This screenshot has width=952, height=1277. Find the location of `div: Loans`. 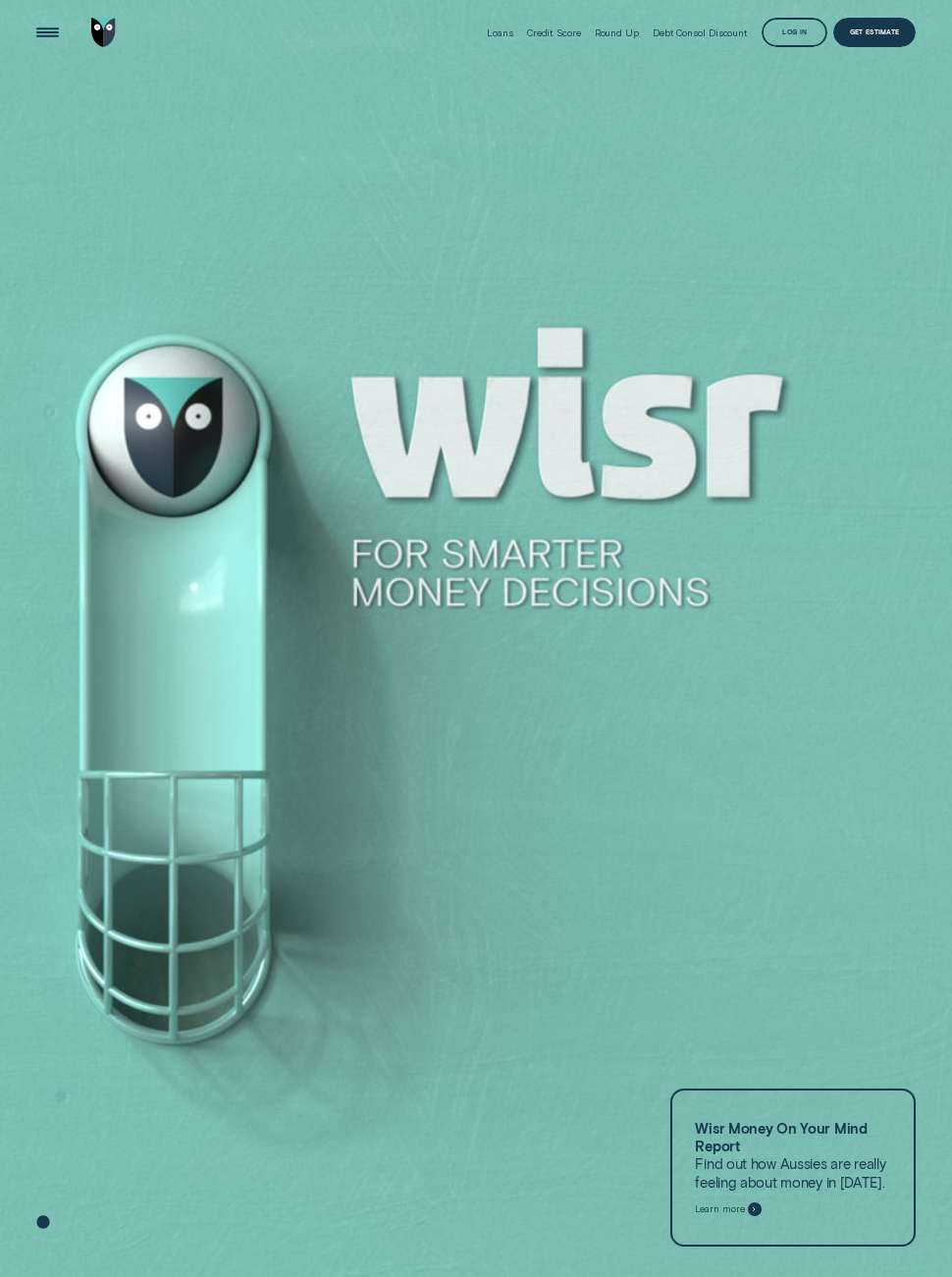

div: Loans is located at coordinates (500, 33).